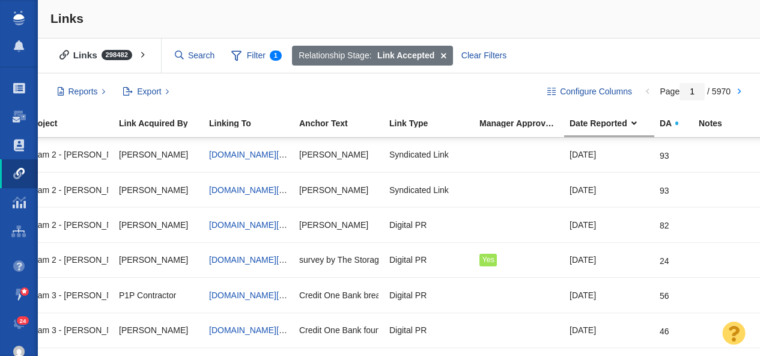 This screenshot has width=760, height=356. What do you see at coordinates (614, 123) in the screenshot?
I see `div: Date Reported` at bounding box center [614, 123].